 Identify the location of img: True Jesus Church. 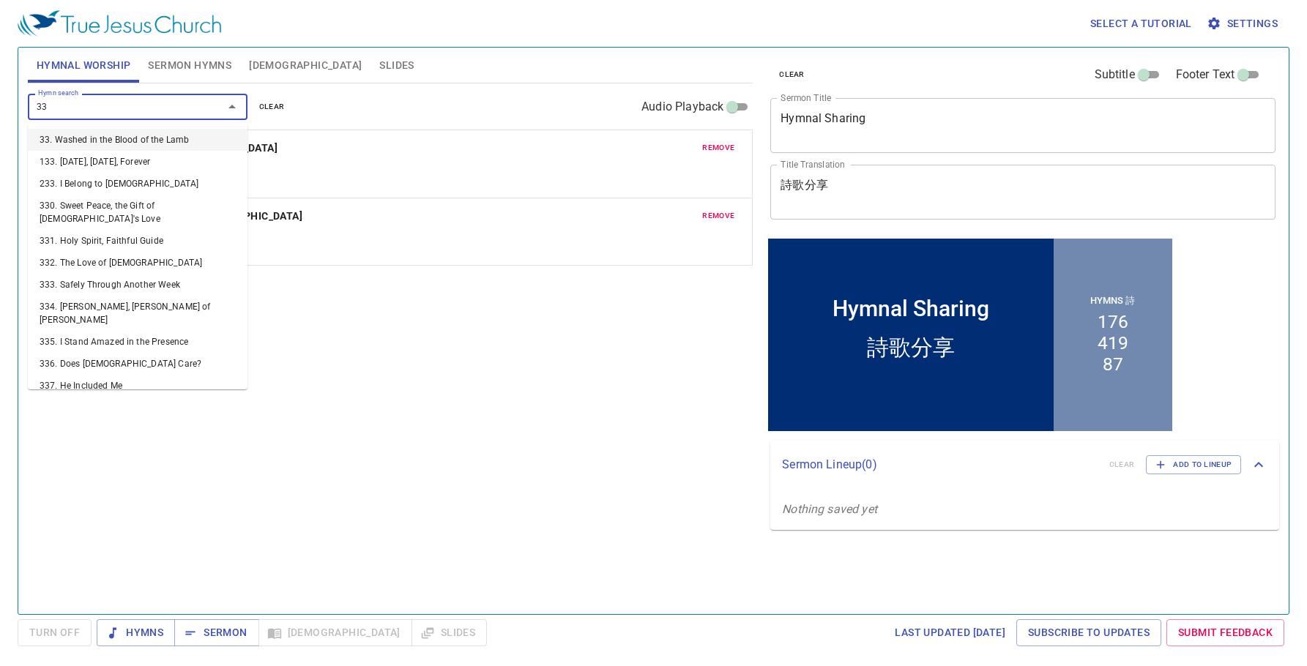
(119, 23).